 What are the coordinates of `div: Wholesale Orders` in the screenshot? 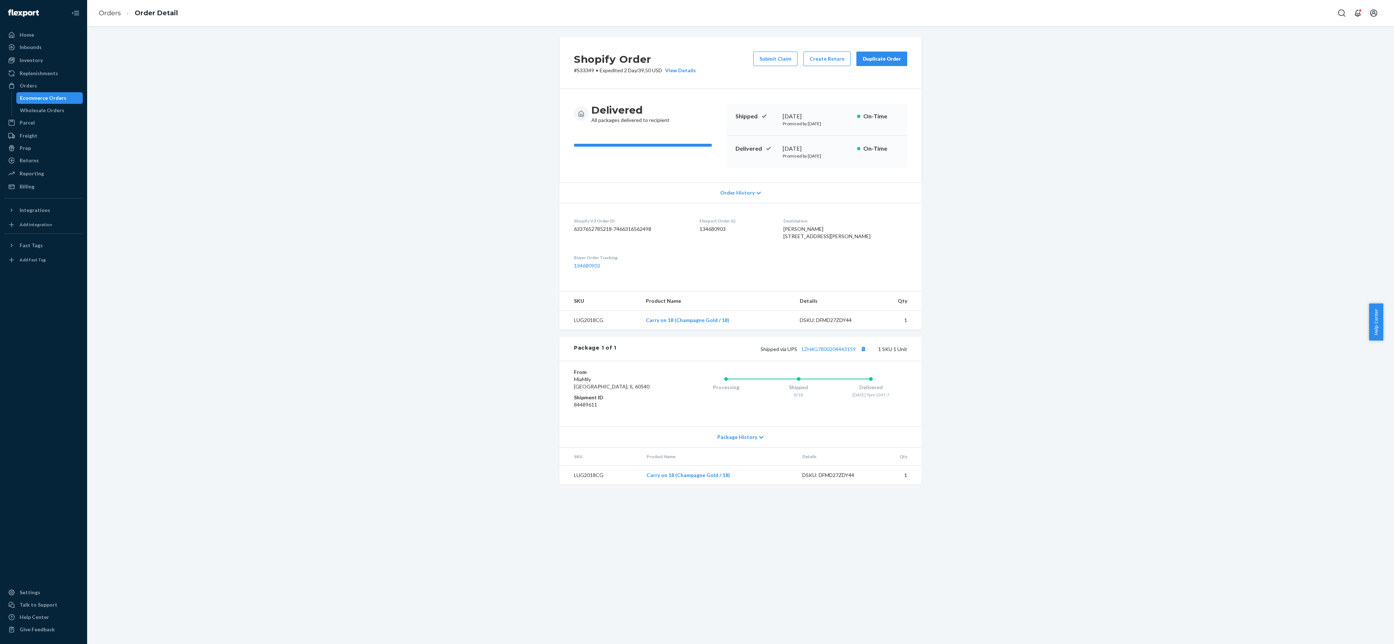 It's located at (42, 110).